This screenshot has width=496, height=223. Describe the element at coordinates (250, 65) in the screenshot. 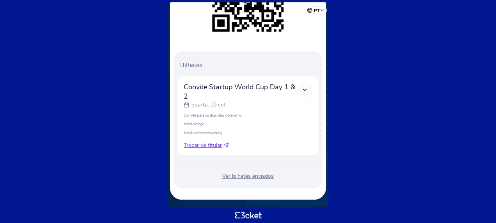

I see `p: Bilhetes` at that location.